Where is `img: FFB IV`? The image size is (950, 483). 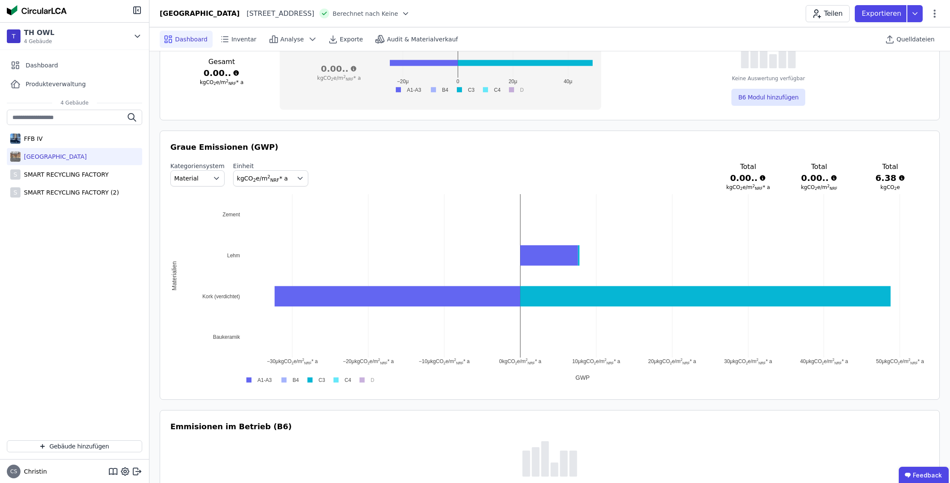 img: FFB IV is located at coordinates (15, 139).